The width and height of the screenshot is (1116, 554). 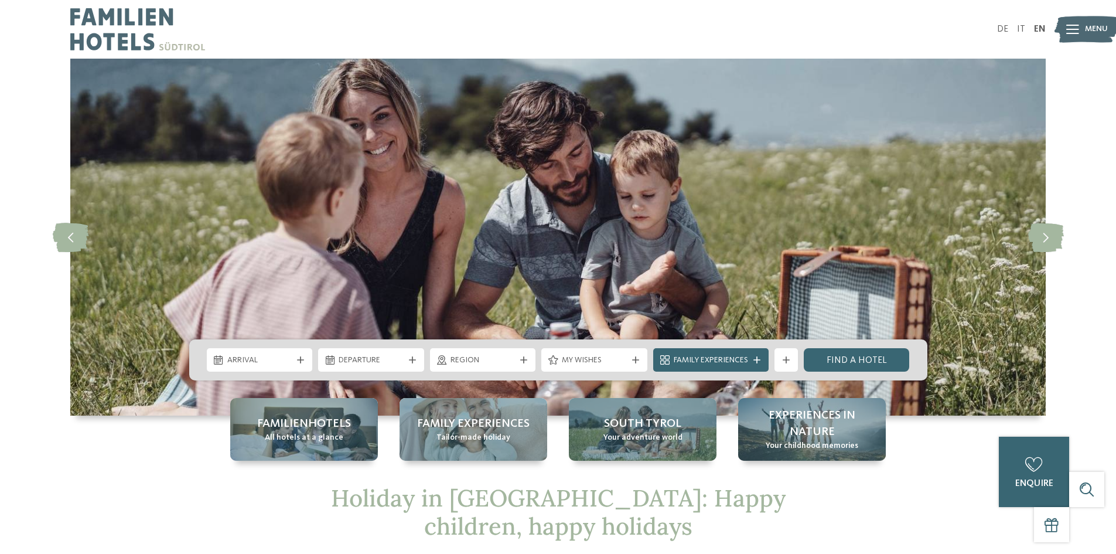 I want to click on span: Departure, so click(x=371, y=360).